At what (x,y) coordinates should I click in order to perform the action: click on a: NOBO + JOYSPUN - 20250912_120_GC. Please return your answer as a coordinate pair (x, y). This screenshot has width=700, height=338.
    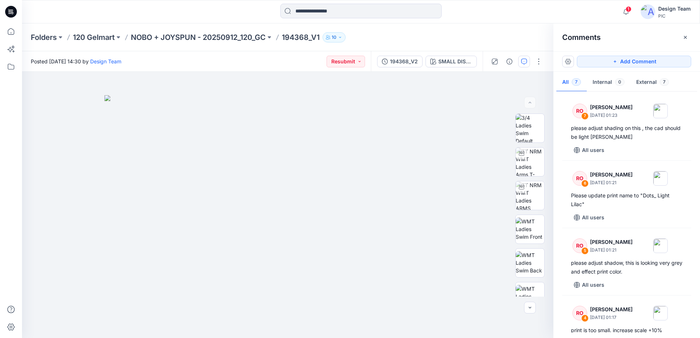
    Looking at the image, I should click on (198, 37).